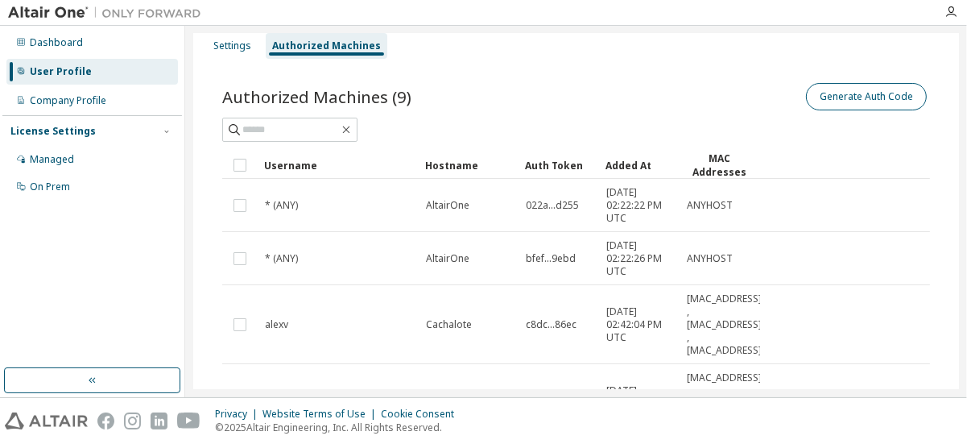 This screenshot has width=967, height=444. I want to click on img: facebook.svg, so click(105, 420).